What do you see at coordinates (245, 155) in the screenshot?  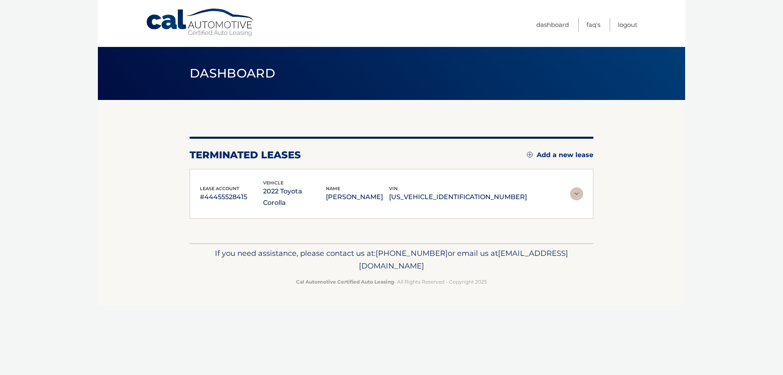 I see `h2: terminated leases` at bounding box center [245, 155].